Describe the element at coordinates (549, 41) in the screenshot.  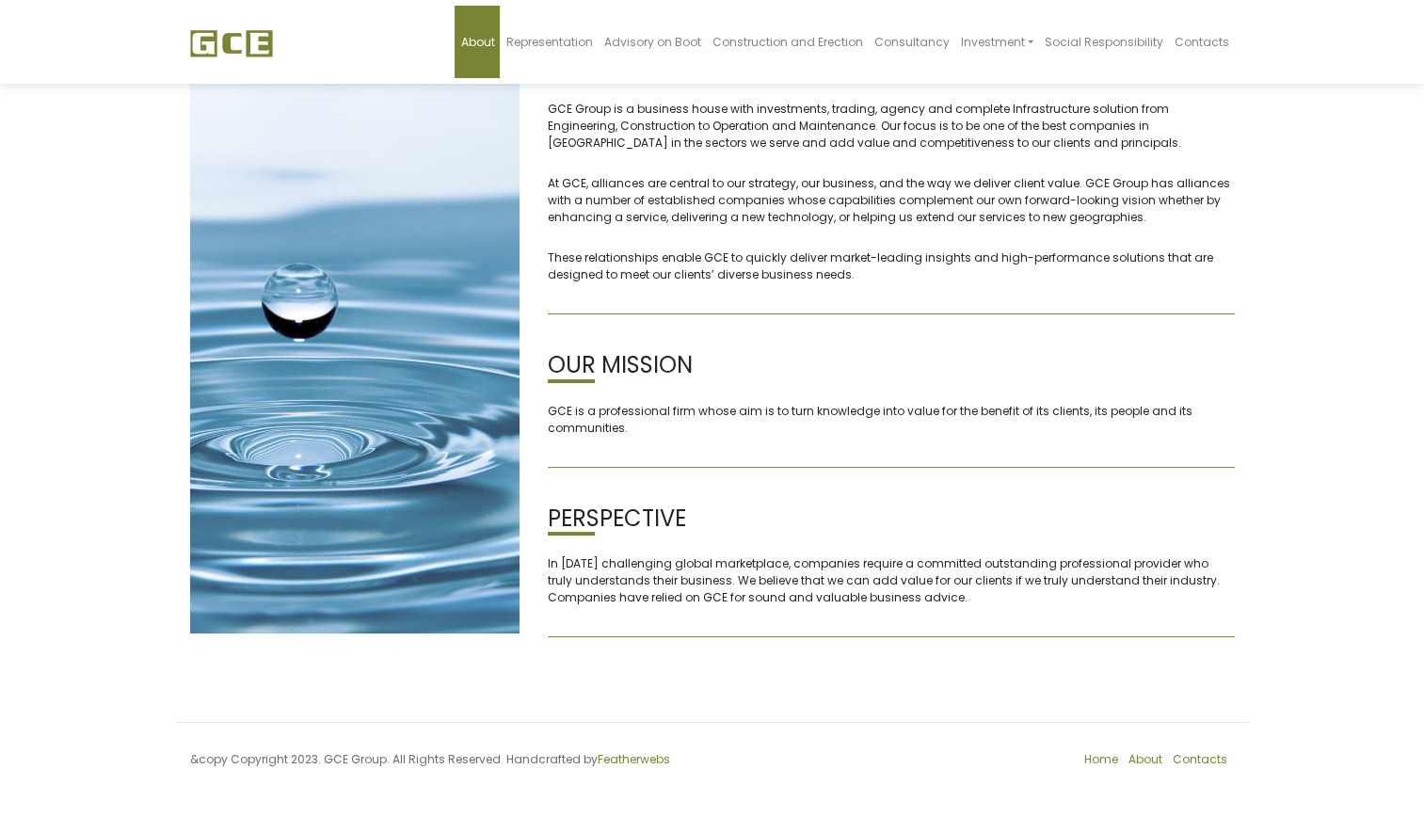
I see `a: Representation` at that location.